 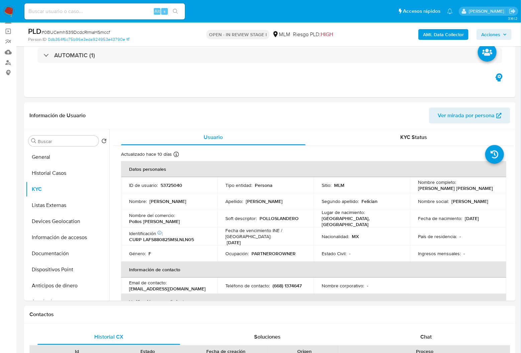 I want to click on p: País de residencia :, so click(x=438, y=236).